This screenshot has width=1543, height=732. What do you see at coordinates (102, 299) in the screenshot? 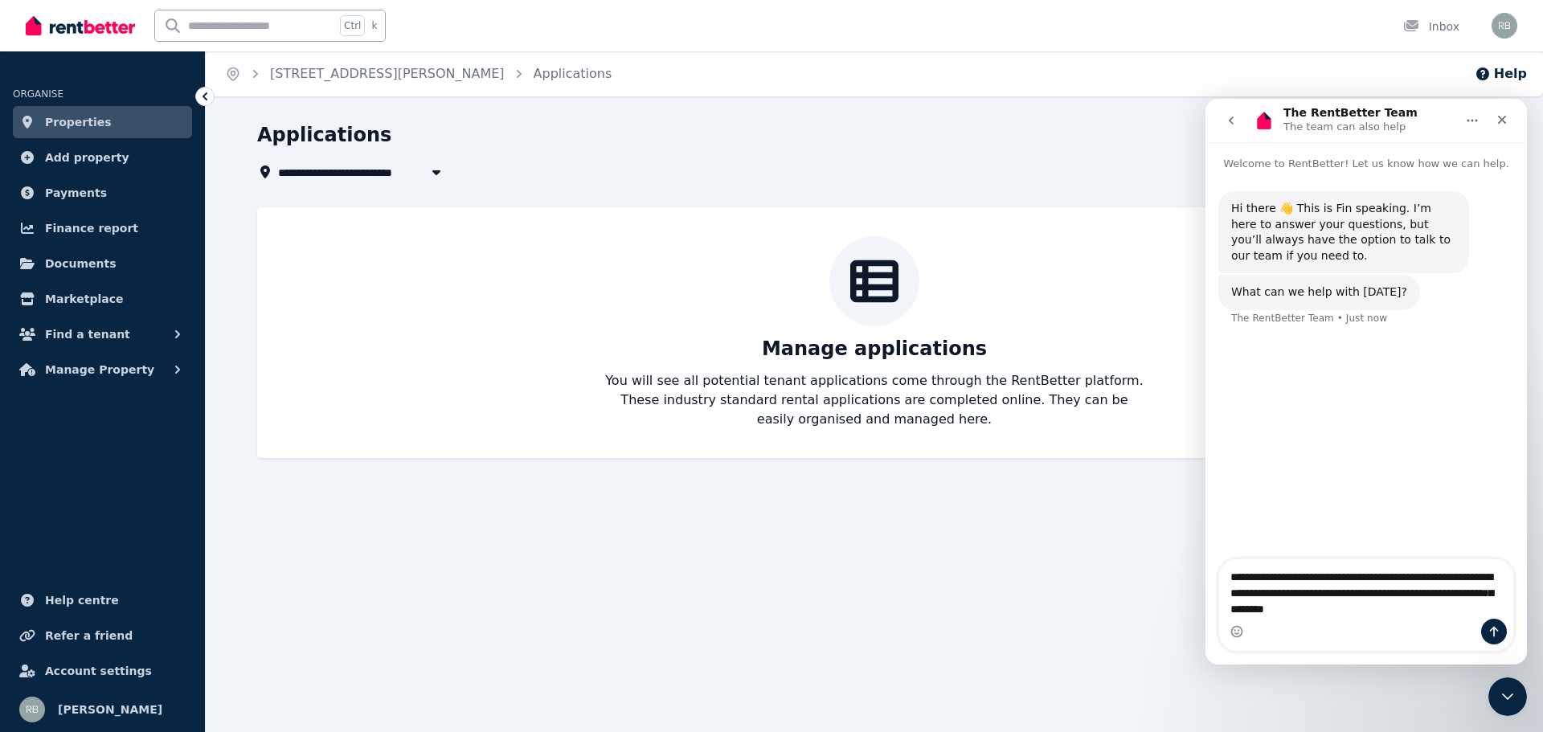
I see `a: Marketplace` at bounding box center [102, 299].